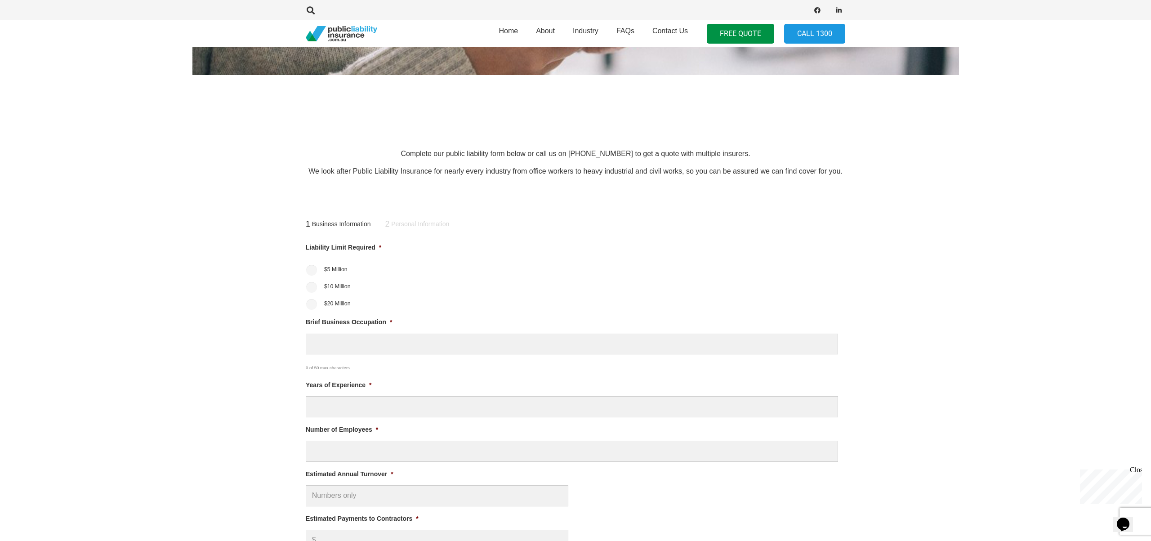 Image resolution: width=1151 pixels, height=541 pixels. I want to click on span: About, so click(545, 31).